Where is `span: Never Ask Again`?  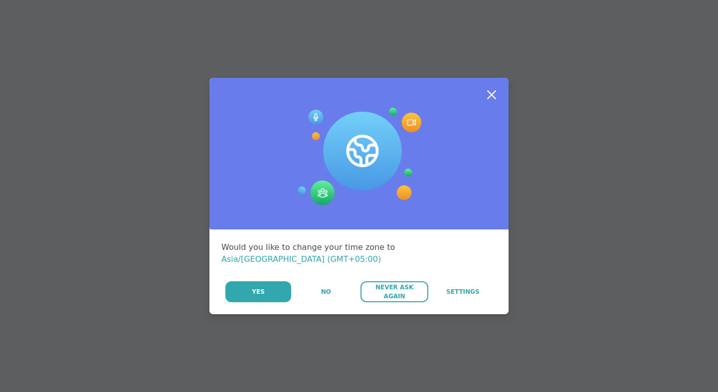 span: Never Ask Again is located at coordinates (394, 292).